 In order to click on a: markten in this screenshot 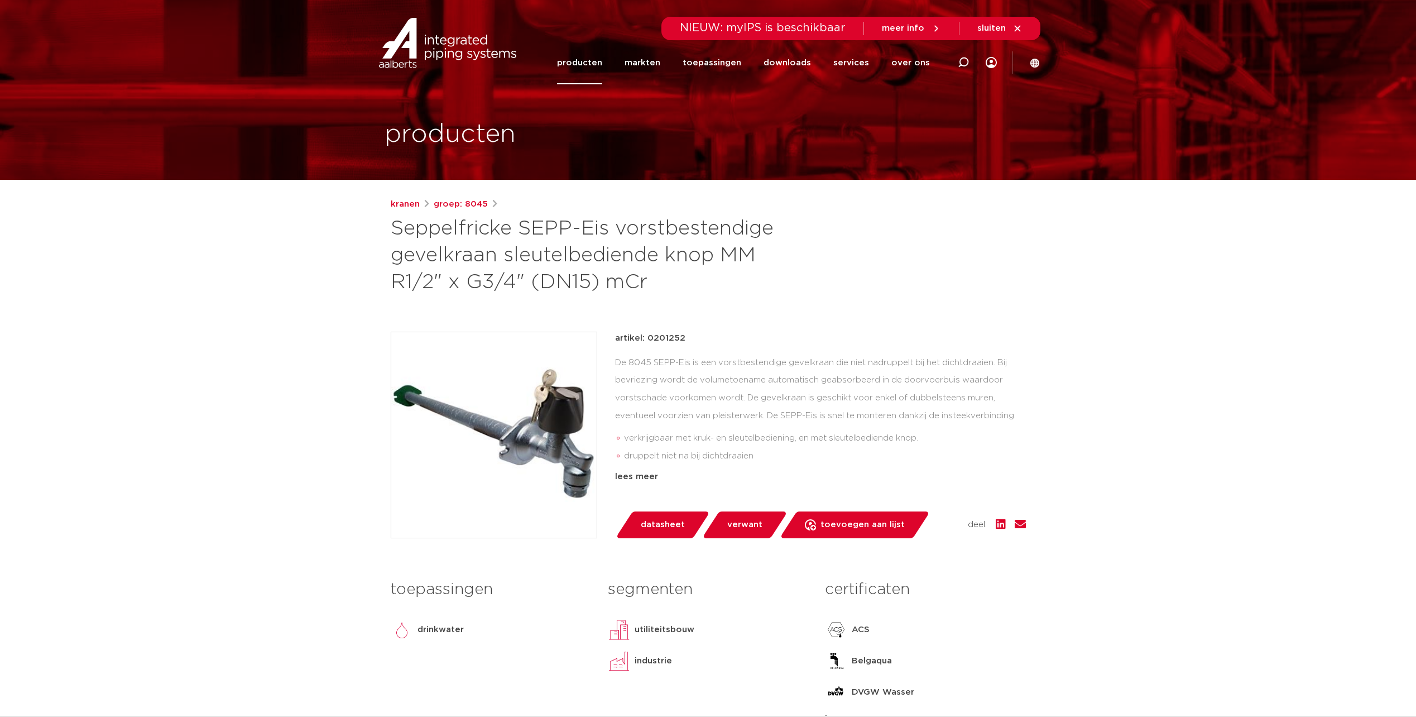, I will do `click(643, 63)`.